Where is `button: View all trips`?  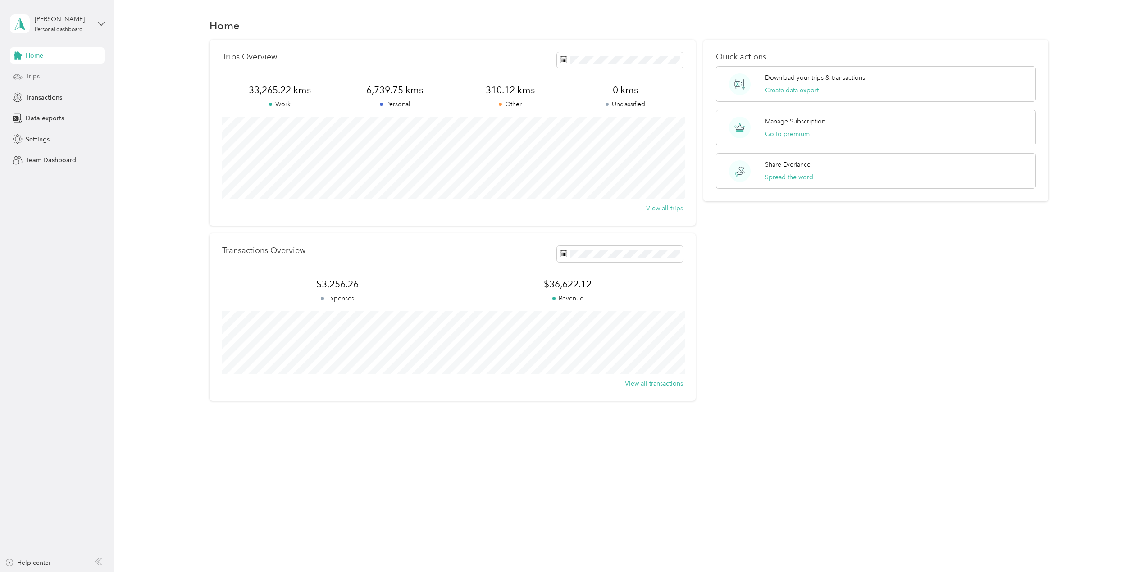 button: View all trips is located at coordinates (665, 208).